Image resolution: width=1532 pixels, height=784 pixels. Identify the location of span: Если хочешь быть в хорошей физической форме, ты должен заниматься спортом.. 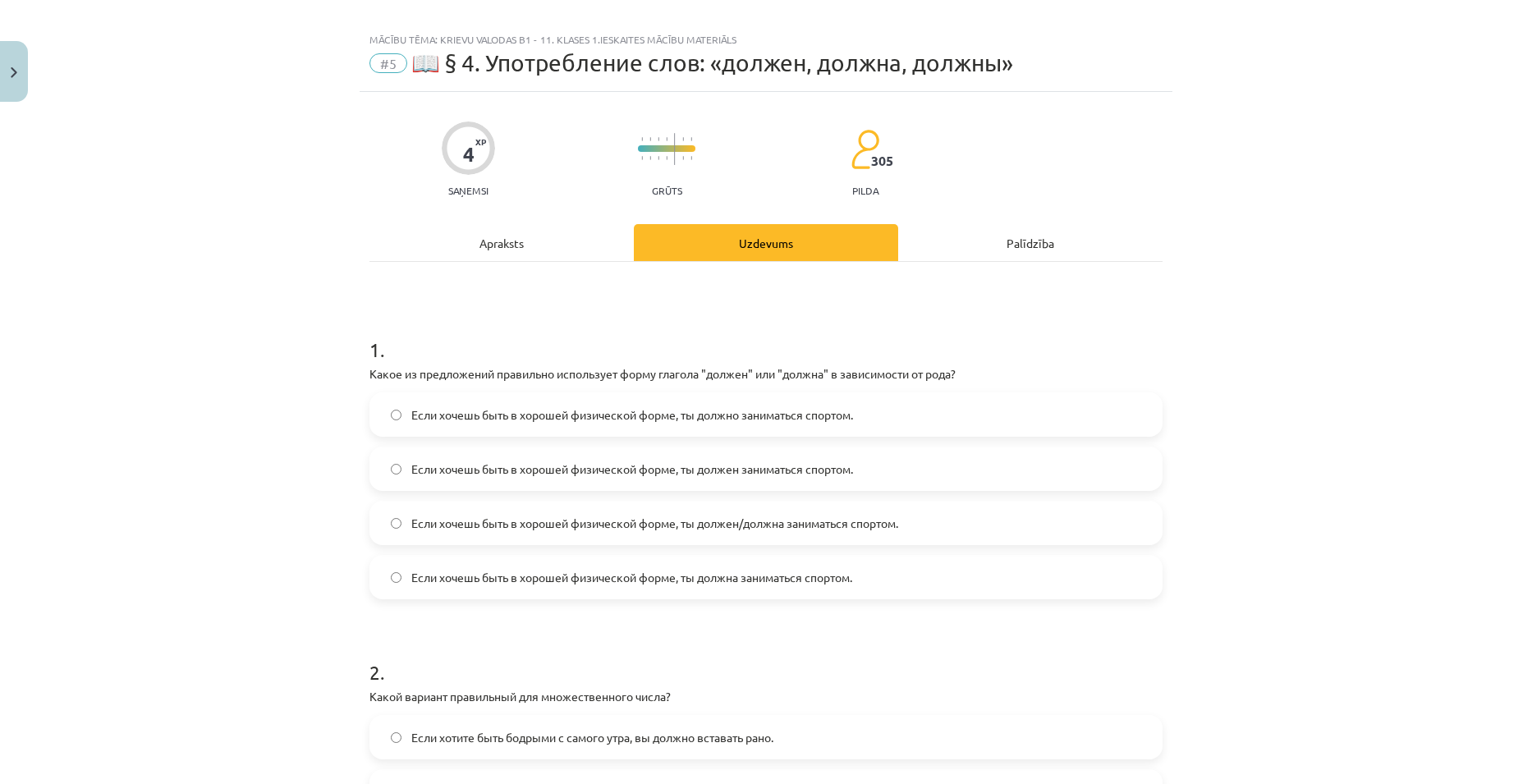
(632, 468).